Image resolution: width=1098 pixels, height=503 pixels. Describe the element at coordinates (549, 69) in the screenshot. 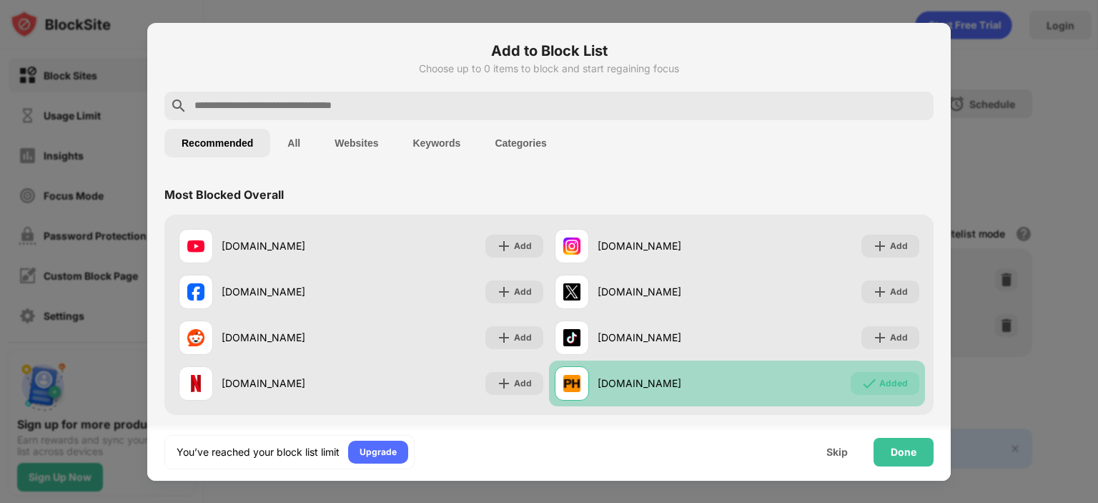

I see `div: Choose up to 0 items to block and start regaining focus` at that location.